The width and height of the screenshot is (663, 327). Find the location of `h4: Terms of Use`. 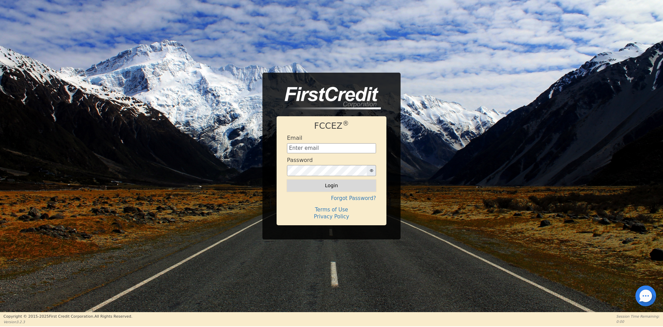

h4: Terms of Use is located at coordinates (332, 209).